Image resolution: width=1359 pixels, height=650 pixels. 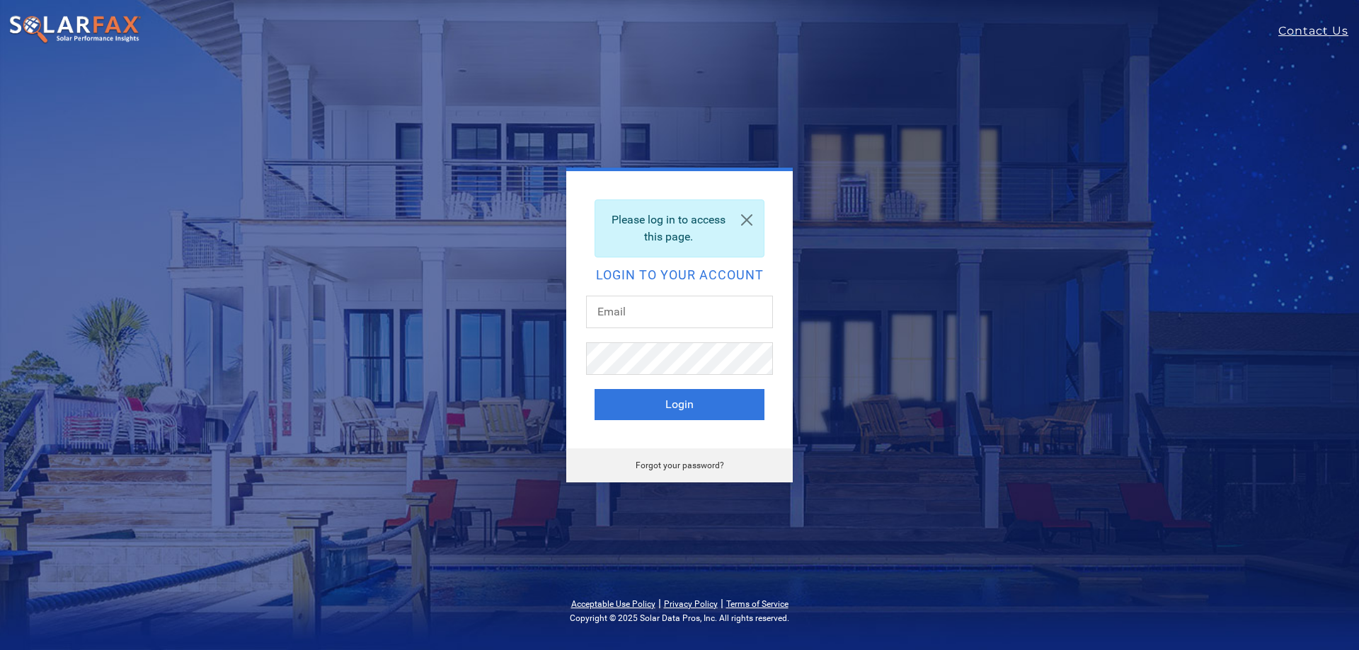 What do you see at coordinates (613, 604) in the screenshot?
I see `a: Acceptable Use Policy` at bounding box center [613, 604].